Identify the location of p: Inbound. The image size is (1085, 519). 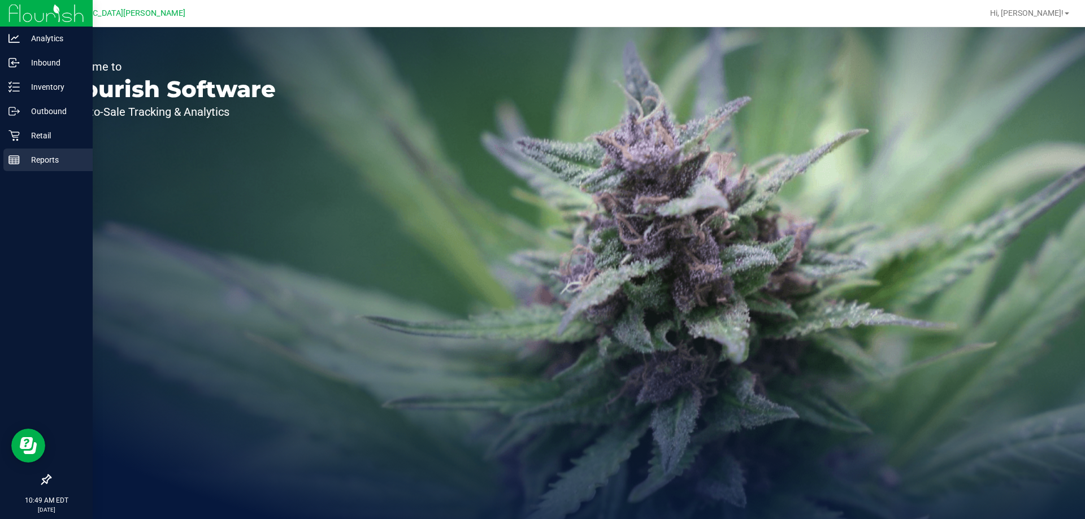
(54, 63).